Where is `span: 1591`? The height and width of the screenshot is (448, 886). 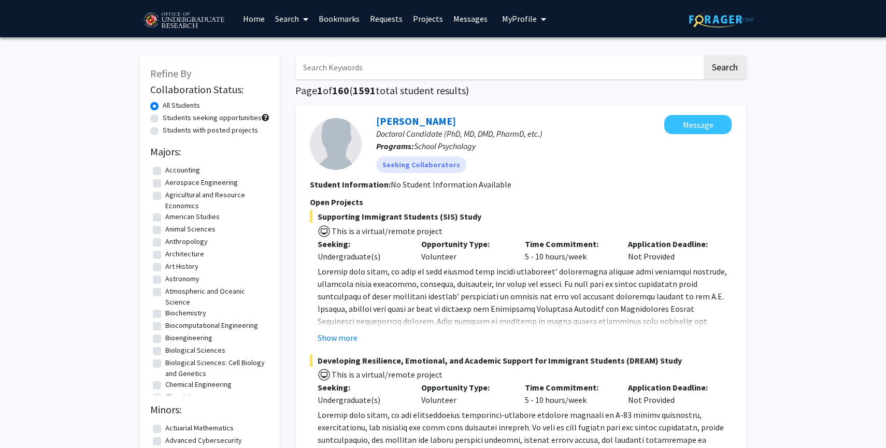
span: 1591 is located at coordinates (364, 90).